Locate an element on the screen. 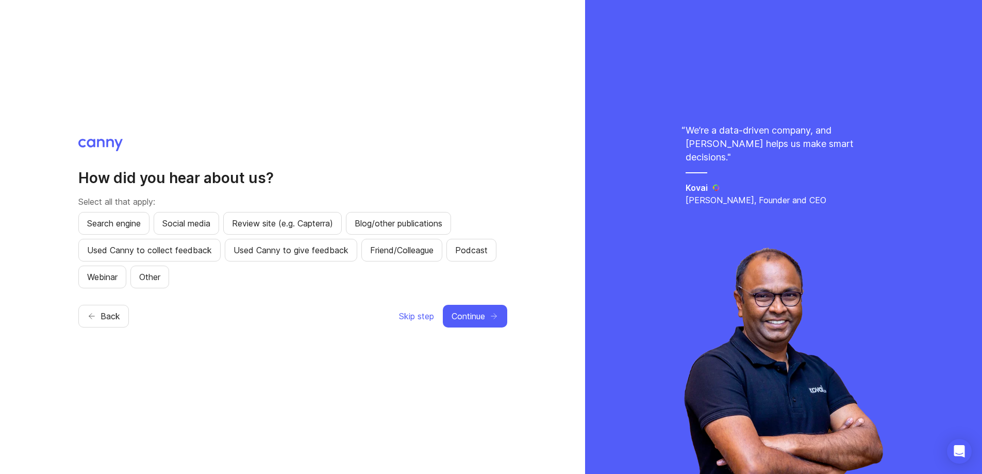  span: Used Canny to collect feedback is located at coordinates (149, 250).